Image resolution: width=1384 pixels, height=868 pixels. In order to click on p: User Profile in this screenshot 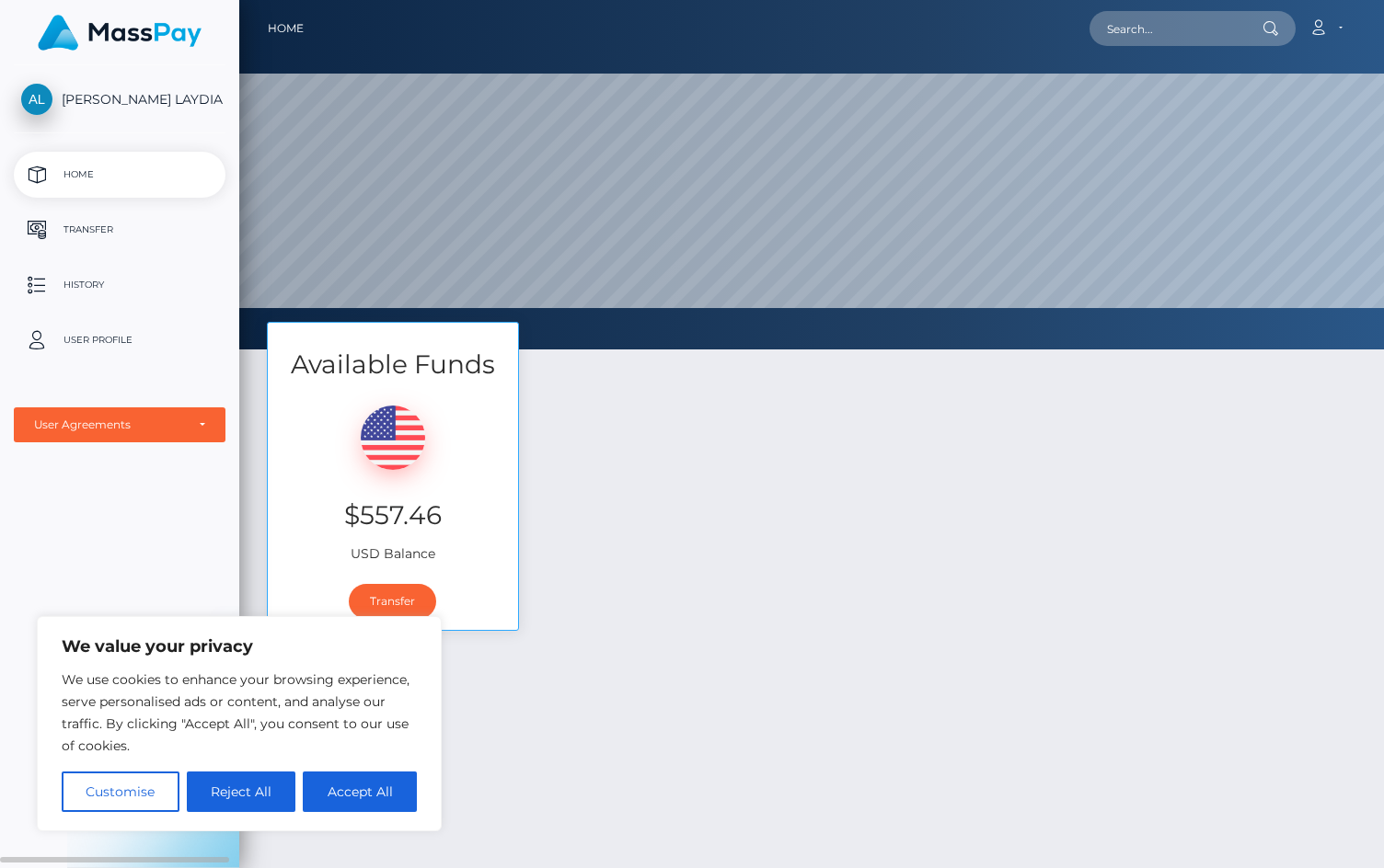, I will do `click(119, 341)`.